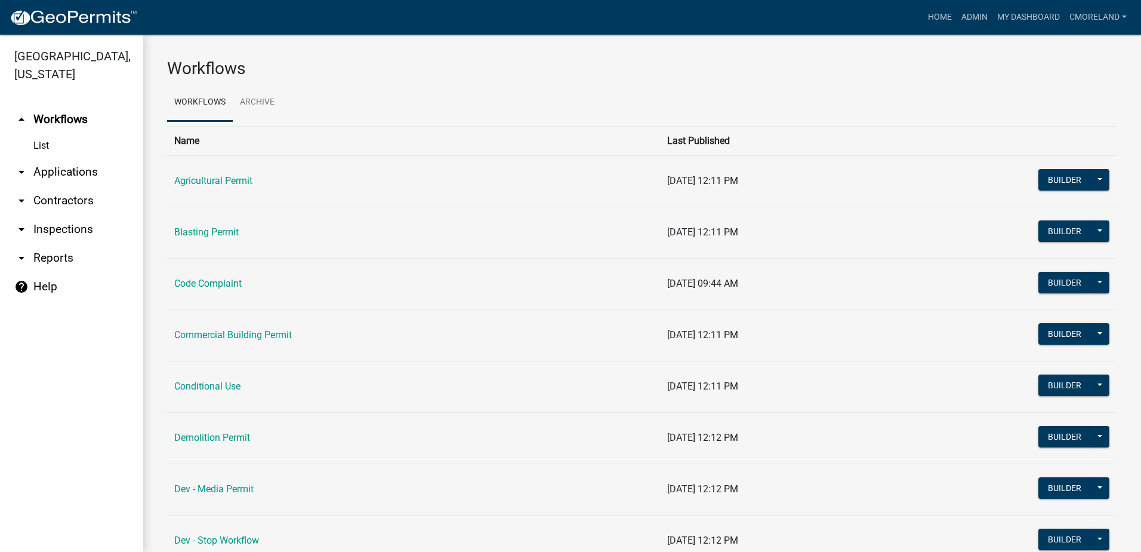 This screenshot has height=552, width=1141. What do you see at coordinates (208, 283) in the screenshot?
I see `a: Code Complaint` at bounding box center [208, 283].